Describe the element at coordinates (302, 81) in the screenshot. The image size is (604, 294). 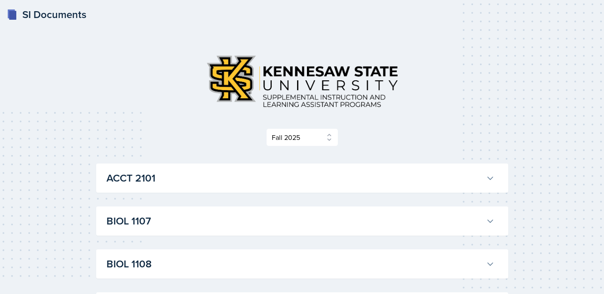
I see `img: Kennesaw State University` at that location.